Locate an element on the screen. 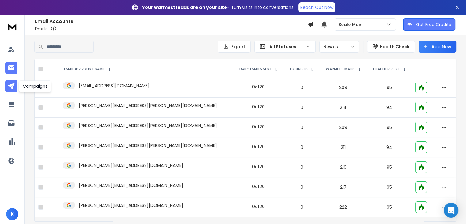 The width and height of the screenshot is (466, 224). p: DAILY EMAILS SENT is located at coordinates (255, 69).